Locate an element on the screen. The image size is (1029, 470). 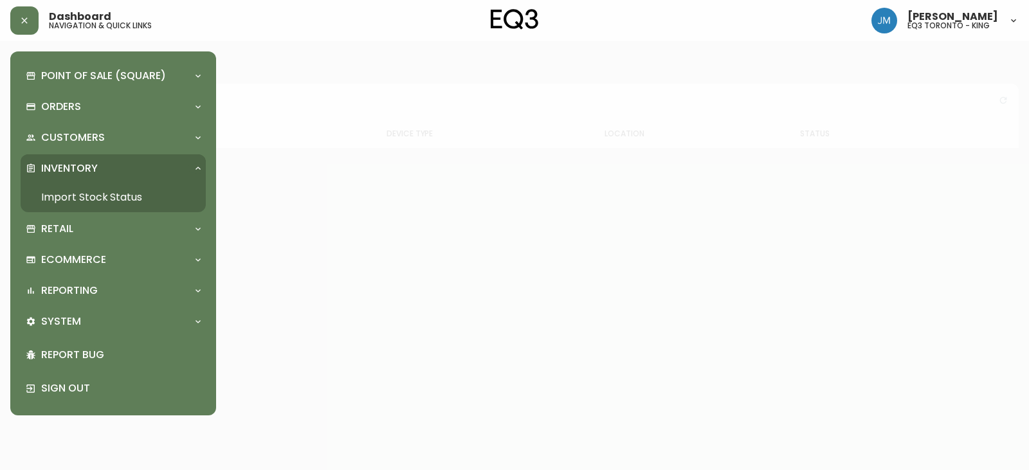
p: Retail is located at coordinates (57, 229).